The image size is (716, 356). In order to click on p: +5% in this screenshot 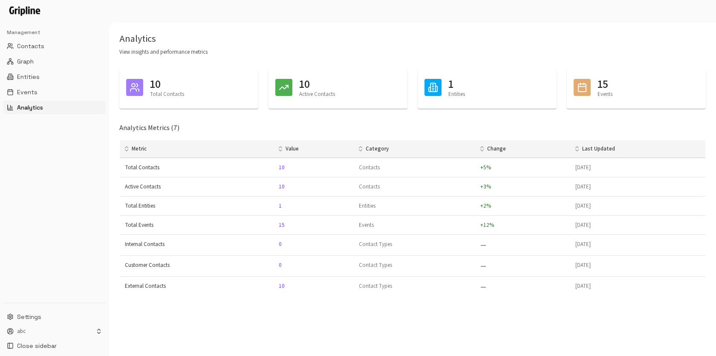, I will do `click(485, 167)`.